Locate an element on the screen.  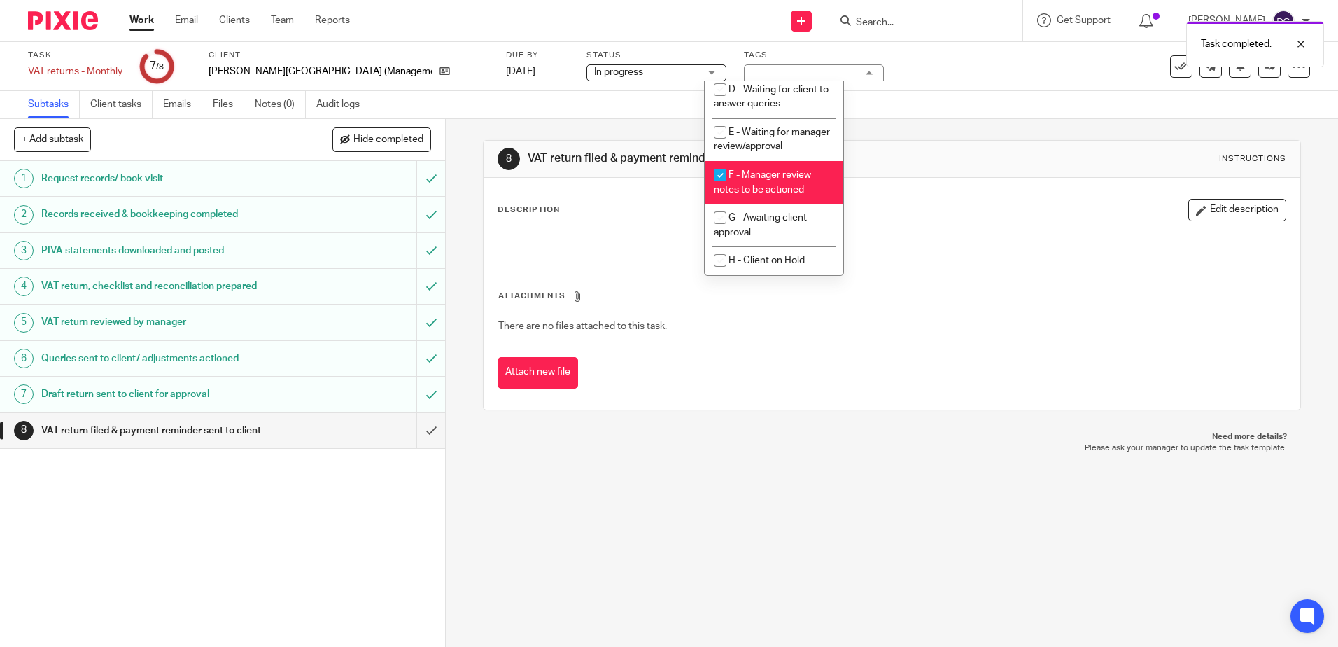
button: Hide completed is located at coordinates (381, 139).